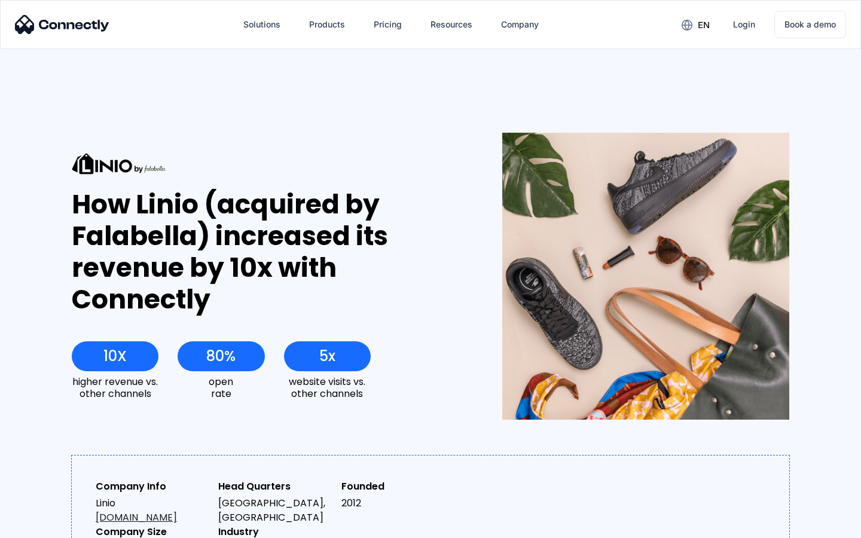 Image resolution: width=861 pixels, height=538 pixels. What do you see at coordinates (744, 25) in the screenshot?
I see `div: Login` at bounding box center [744, 25].